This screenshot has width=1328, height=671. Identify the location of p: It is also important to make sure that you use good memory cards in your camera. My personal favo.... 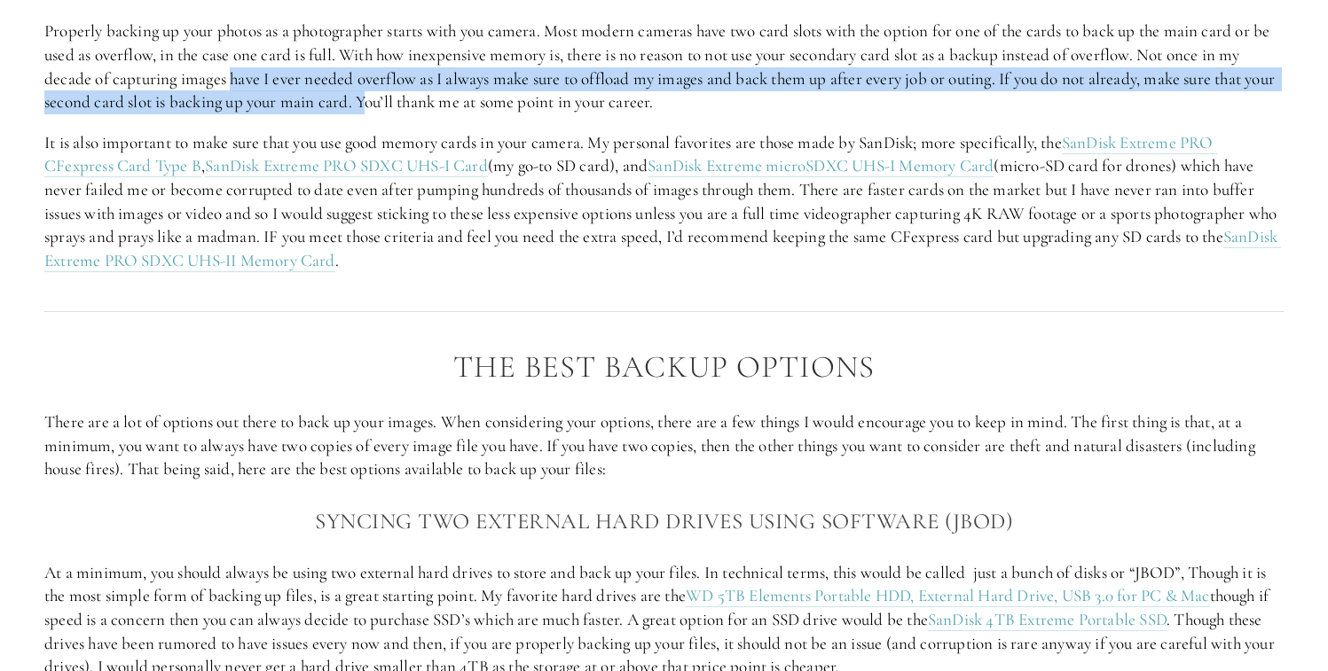
(663, 202).